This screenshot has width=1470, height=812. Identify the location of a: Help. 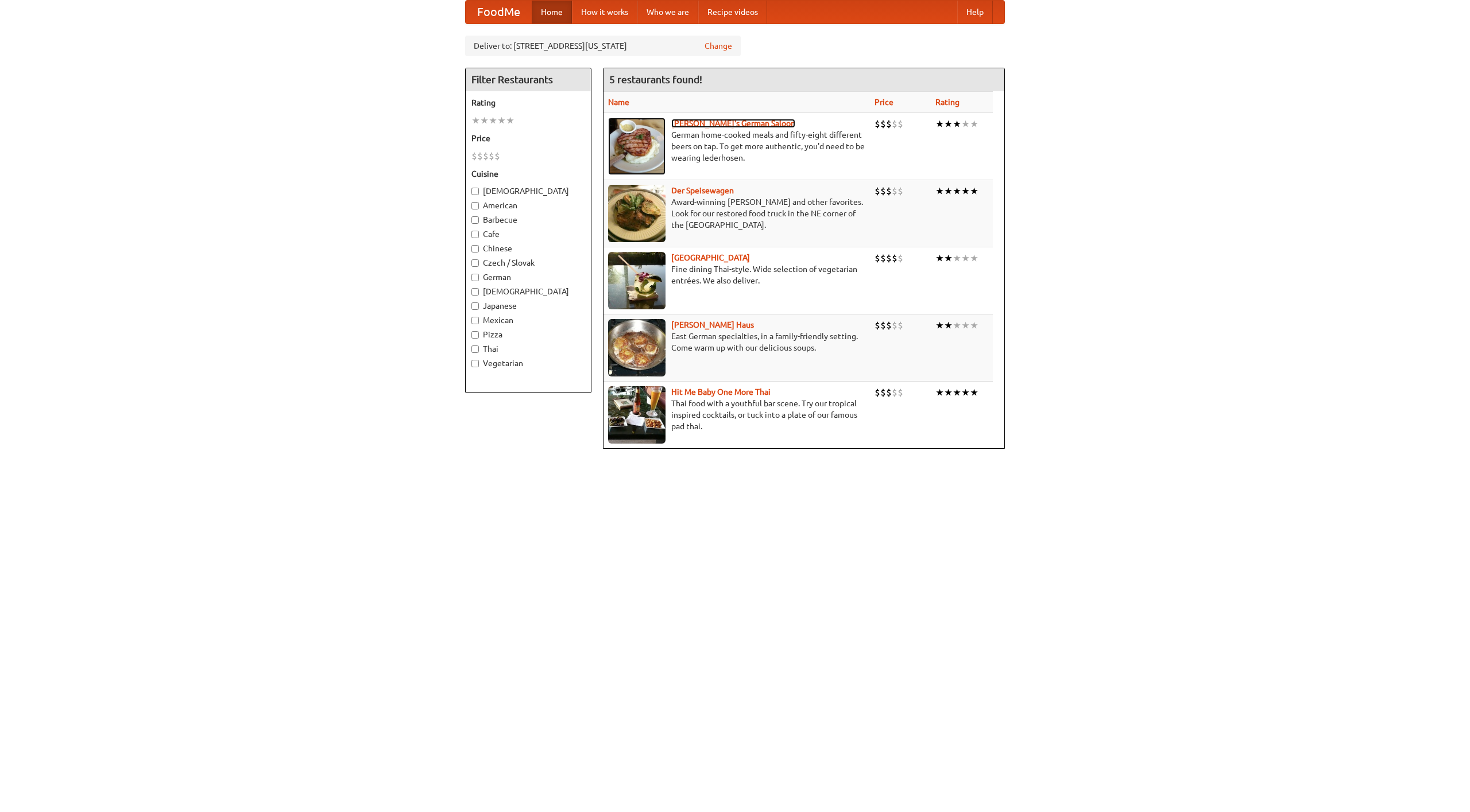
(975, 12).